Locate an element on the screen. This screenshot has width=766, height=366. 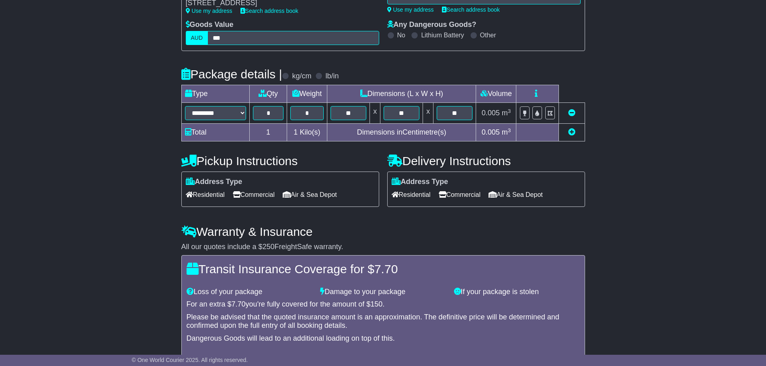
td: 1 is located at coordinates (268, 133).